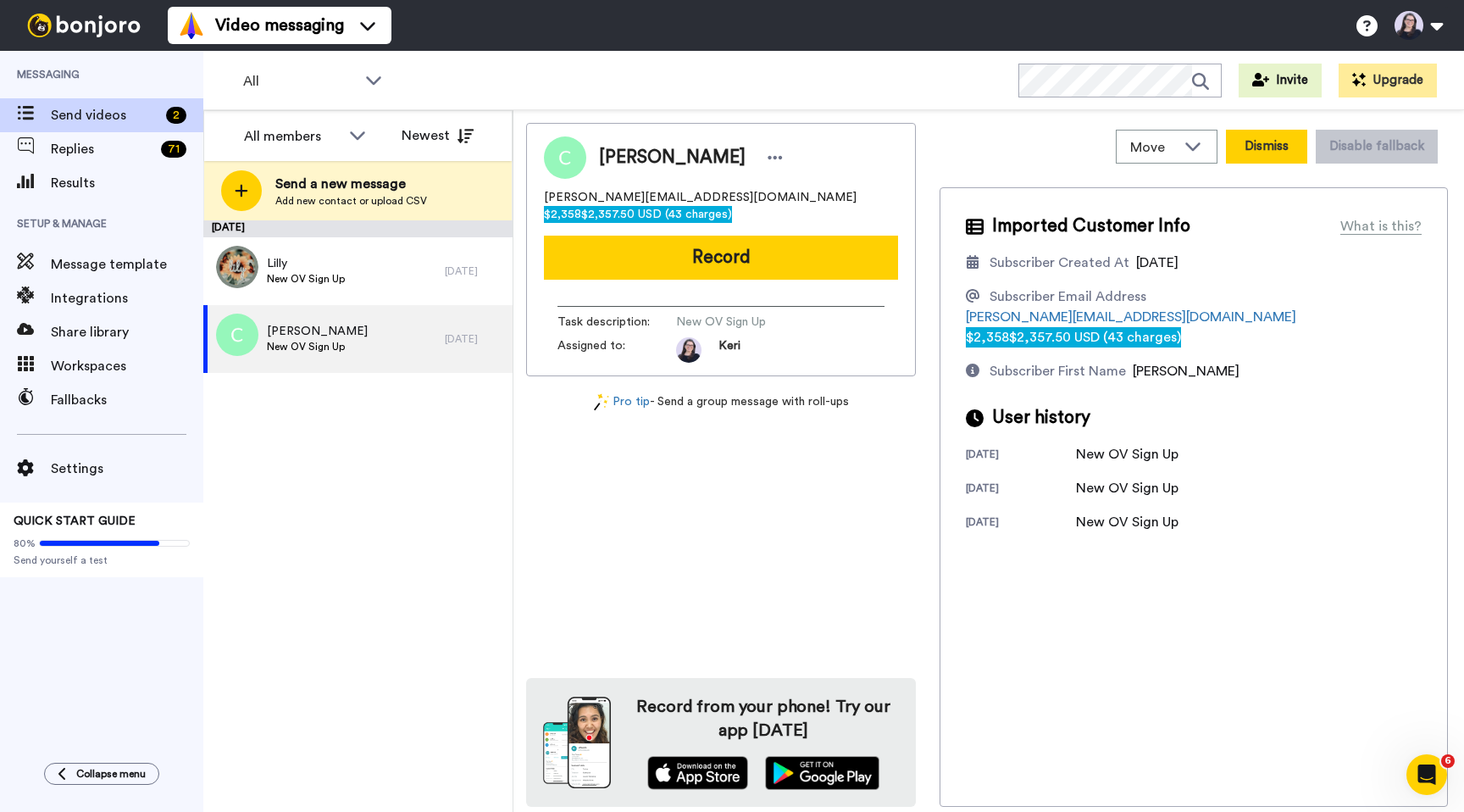  Describe the element at coordinates (617, 322) in the screenshot. I see `span: Task description :` at that location.